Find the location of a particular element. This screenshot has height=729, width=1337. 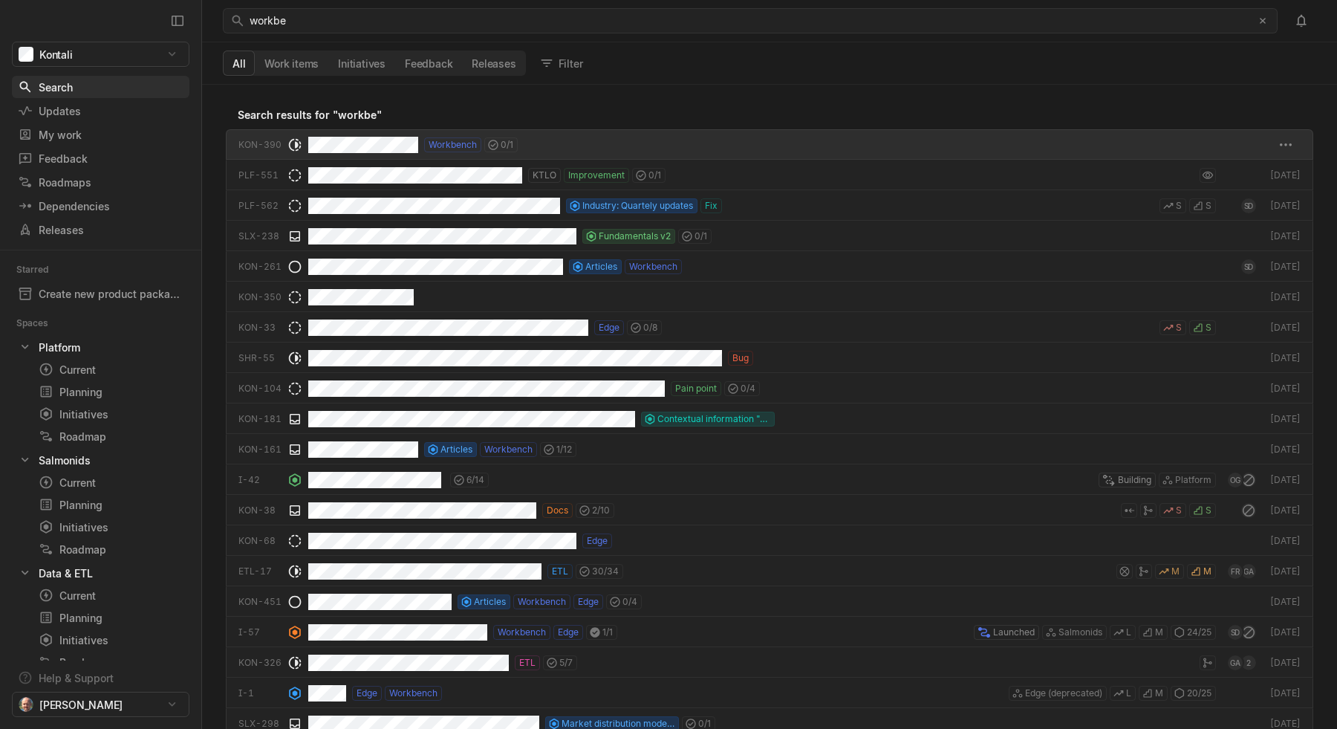

div: Dependencies is located at coordinates (100, 206).